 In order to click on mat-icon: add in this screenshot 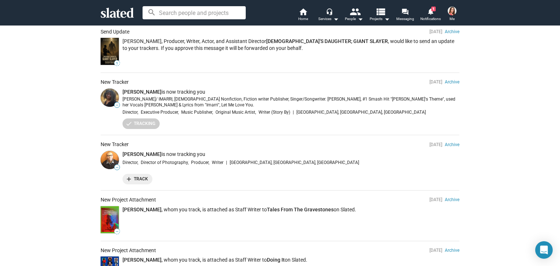, I will do `click(129, 179)`.